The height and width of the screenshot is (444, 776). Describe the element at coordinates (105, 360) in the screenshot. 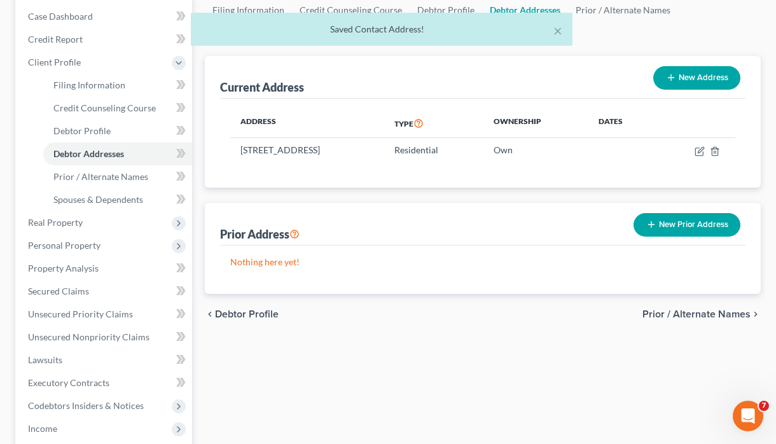

I see `a: Lawsuits` at that location.